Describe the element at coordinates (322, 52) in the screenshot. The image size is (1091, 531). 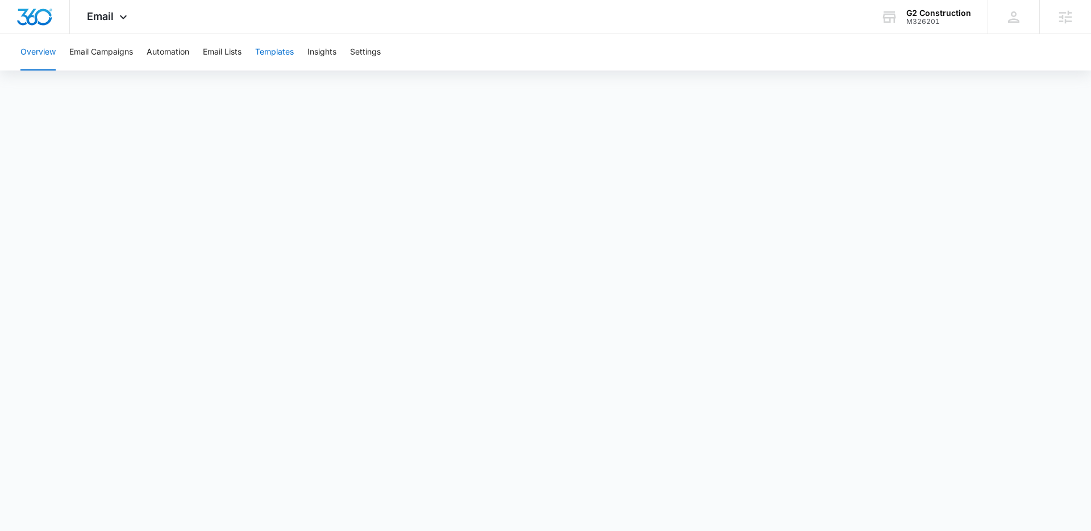
I see `button: Insights` at that location.